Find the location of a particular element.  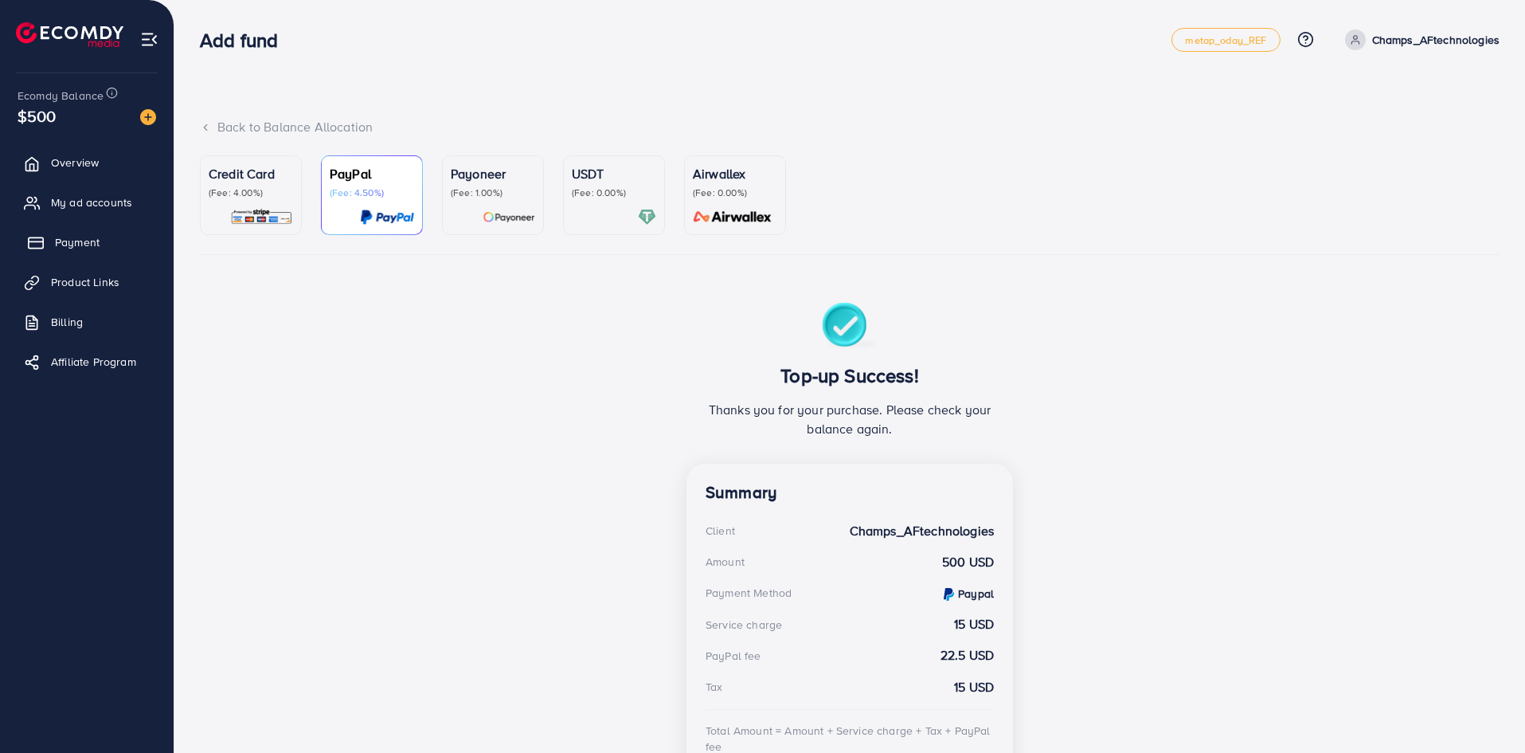

a: metap_oday_REF is located at coordinates (1226, 40).